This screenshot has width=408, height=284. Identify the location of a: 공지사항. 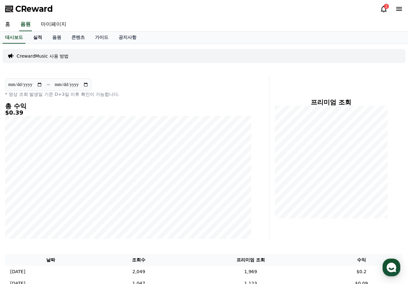
(128, 38).